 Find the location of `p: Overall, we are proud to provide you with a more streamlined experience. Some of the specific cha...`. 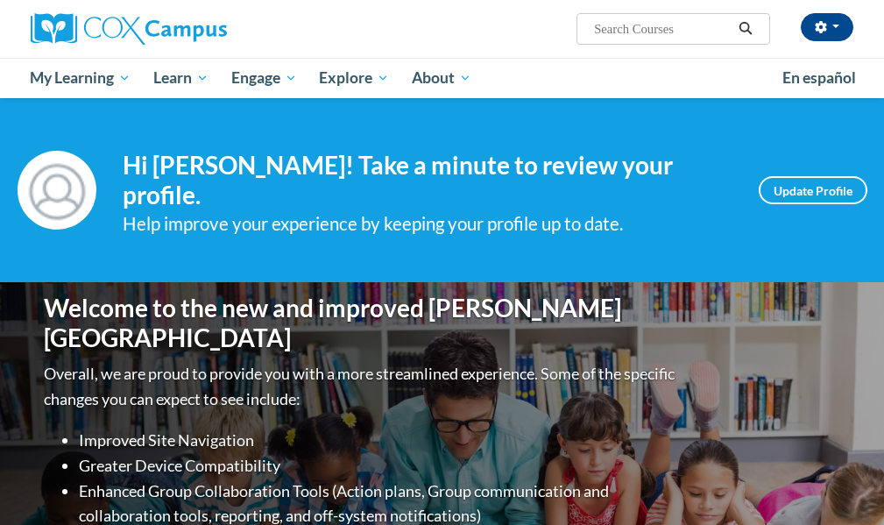

p: Overall, we are proud to provide you with a more streamlined experience. Some of the specific cha... is located at coordinates (361, 387).